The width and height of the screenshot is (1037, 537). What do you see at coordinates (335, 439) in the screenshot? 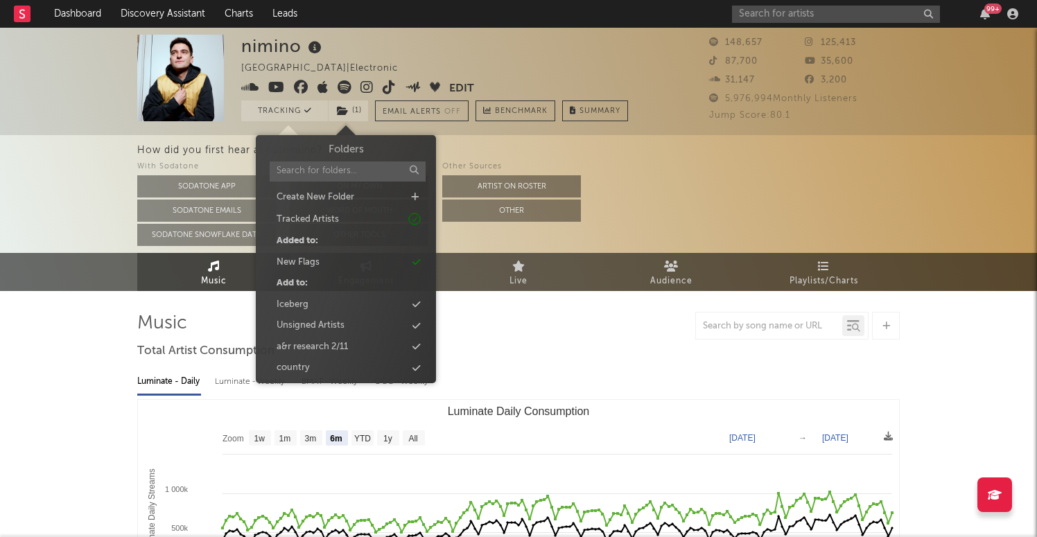
I see `text: 6m` at bounding box center [335, 439].